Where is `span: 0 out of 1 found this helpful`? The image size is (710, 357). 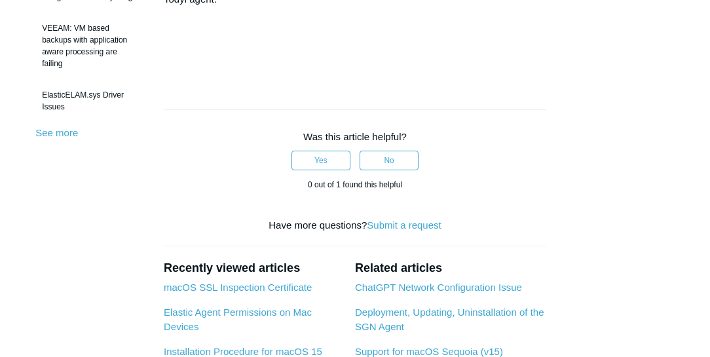 span: 0 out of 1 found this helpful is located at coordinates (355, 185).